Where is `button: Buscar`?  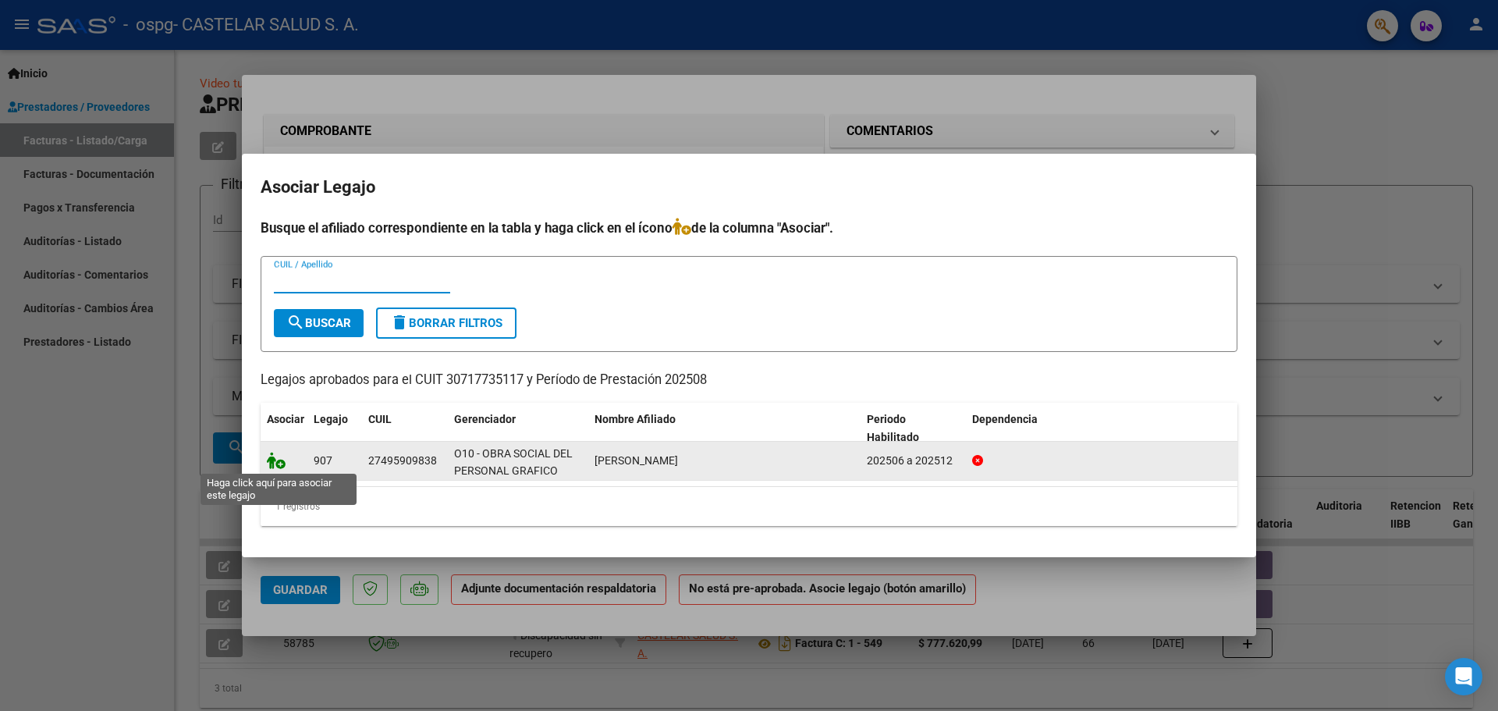
button: Buscar is located at coordinates (318, 323).